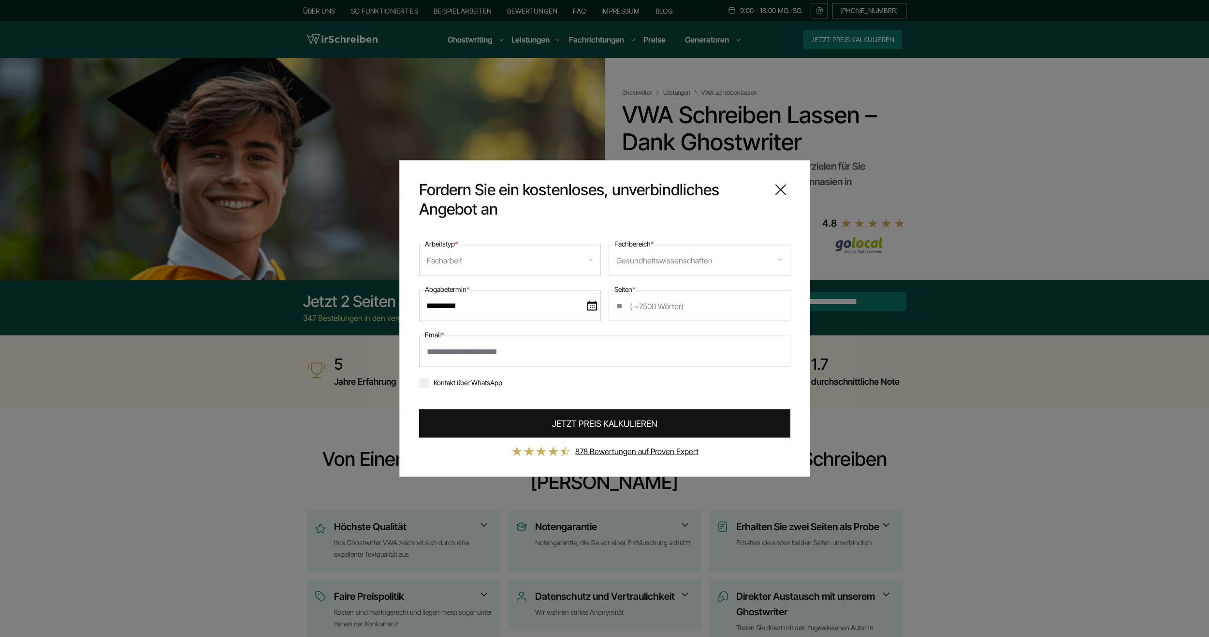  Describe the element at coordinates (605, 423) in the screenshot. I see `button: JETZT PREIS KALKULIEREN` at that location.